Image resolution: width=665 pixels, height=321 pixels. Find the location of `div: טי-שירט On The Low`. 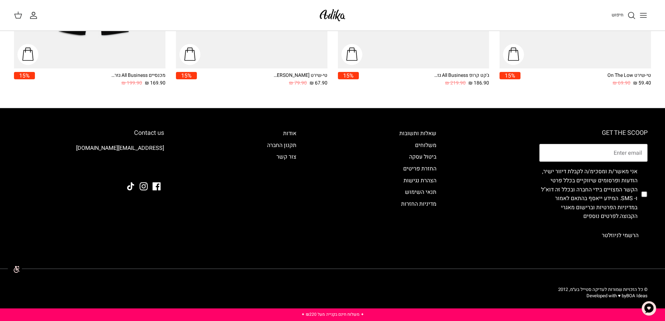

div: טי-שירט On The Low is located at coordinates (624, 75).